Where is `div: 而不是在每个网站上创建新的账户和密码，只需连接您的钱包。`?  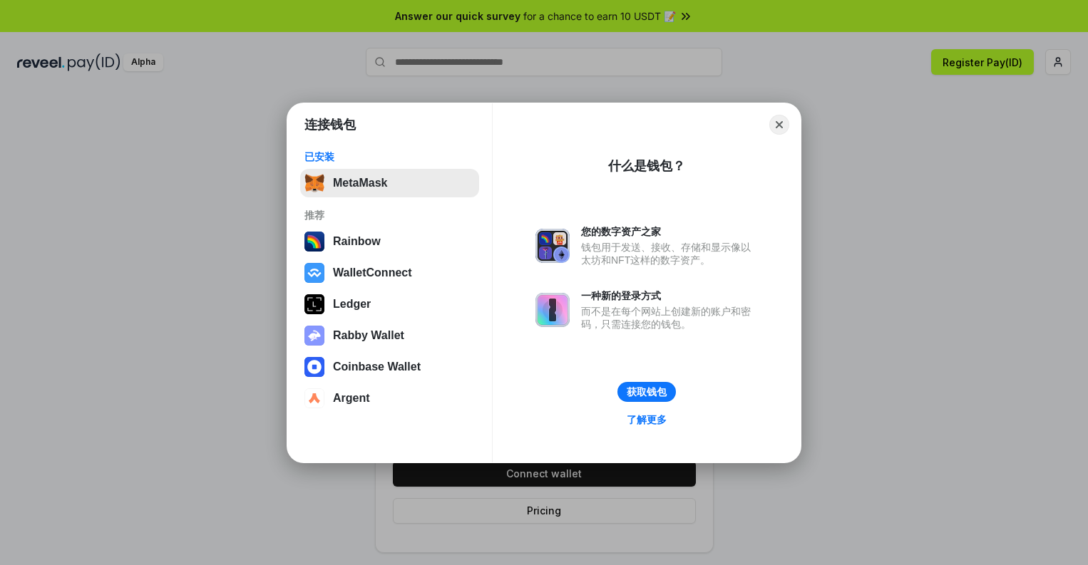
div: 而不是在每个网站上创建新的账户和密码，只需连接您的钱包。 is located at coordinates (670, 318).